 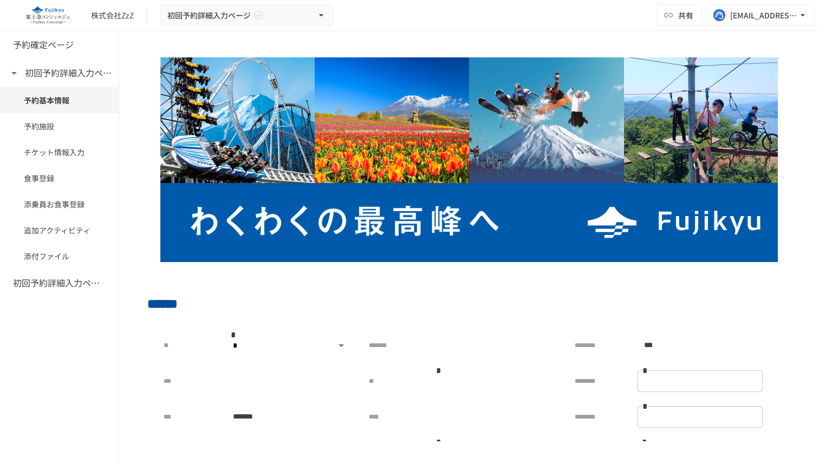 I want to click on span: チケット情報入力, so click(x=59, y=152).